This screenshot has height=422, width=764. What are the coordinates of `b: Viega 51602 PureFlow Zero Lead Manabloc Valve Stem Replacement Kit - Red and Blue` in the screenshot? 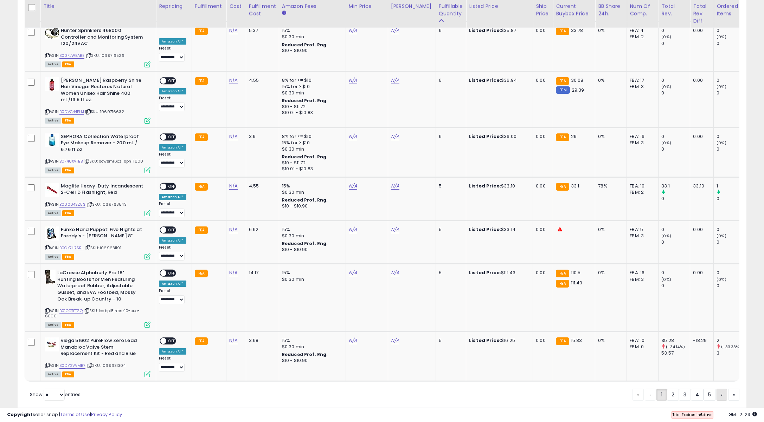 It's located at (103, 348).